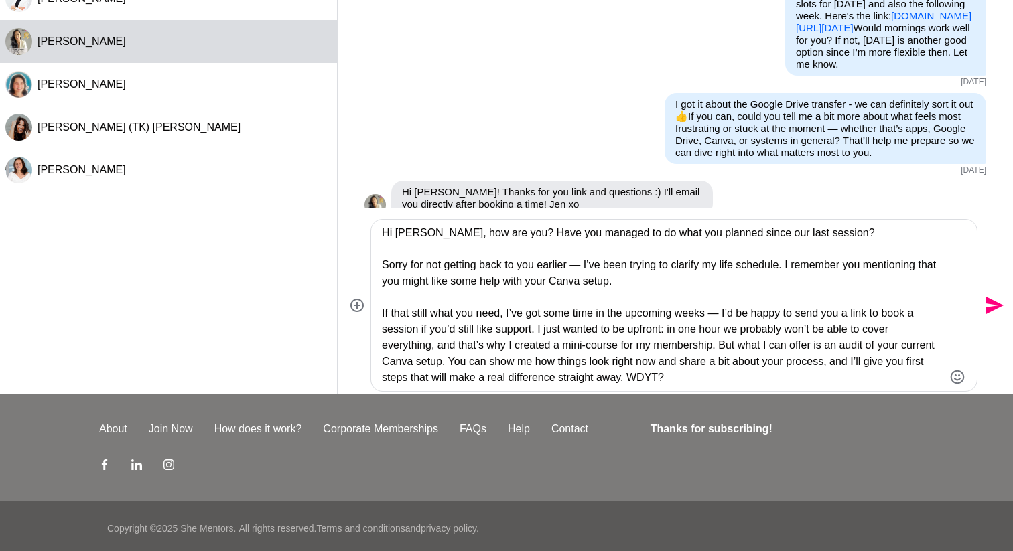  What do you see at coordinates (171, 528) in the screenshot?
I see `p: Copyright © 2025 She Mentors .` at bounding box center [171, 528].